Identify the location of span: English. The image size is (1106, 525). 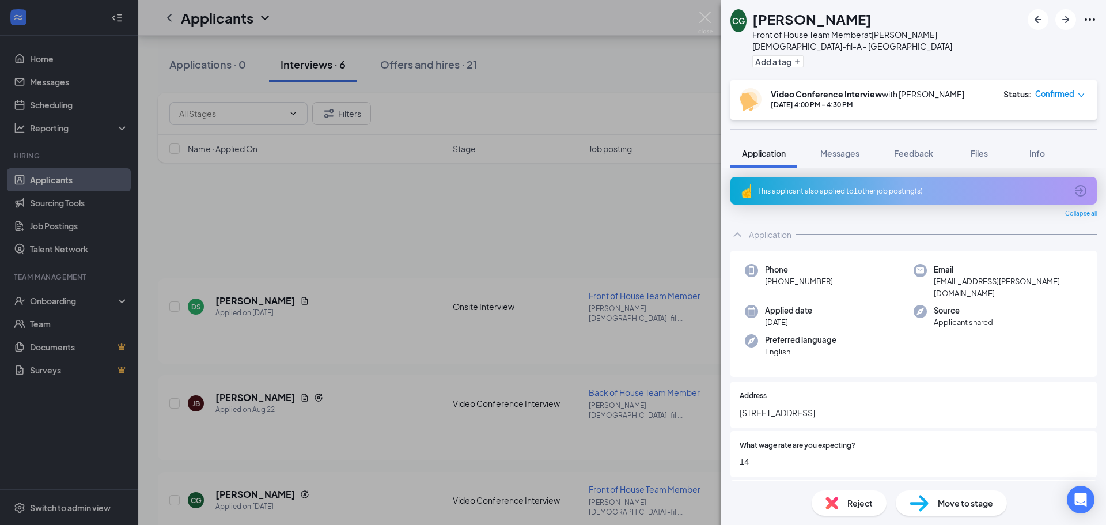
(801, 352).